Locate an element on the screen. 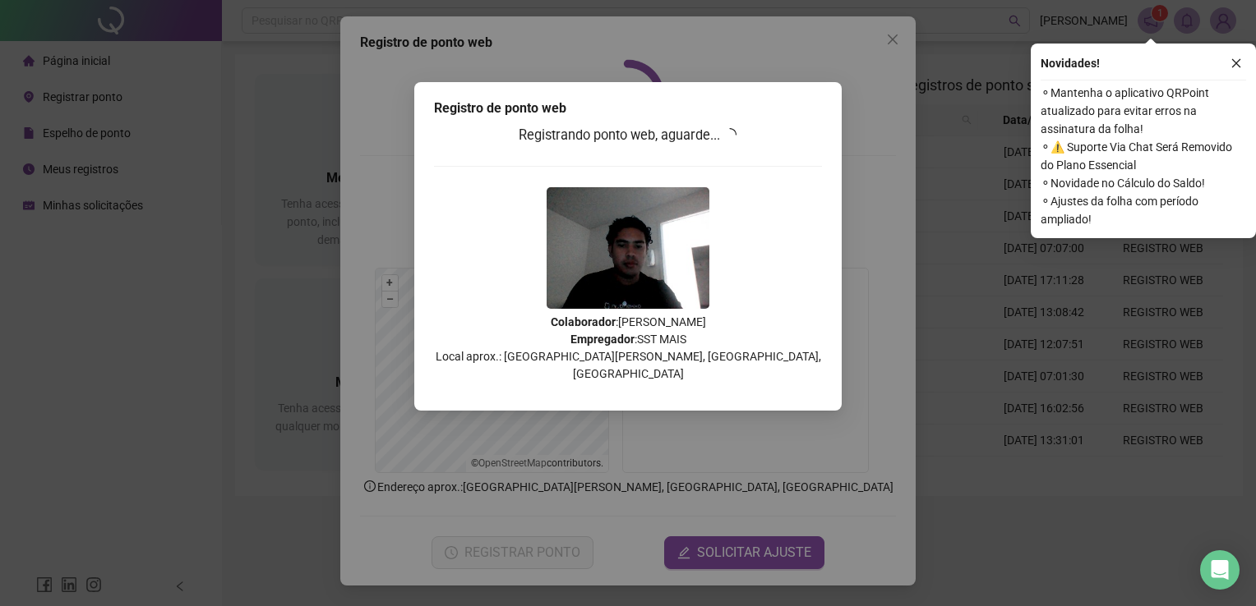  span: ⚬ Novidade no Cálculo do Saldo! is located at coordinates (1143, 183).